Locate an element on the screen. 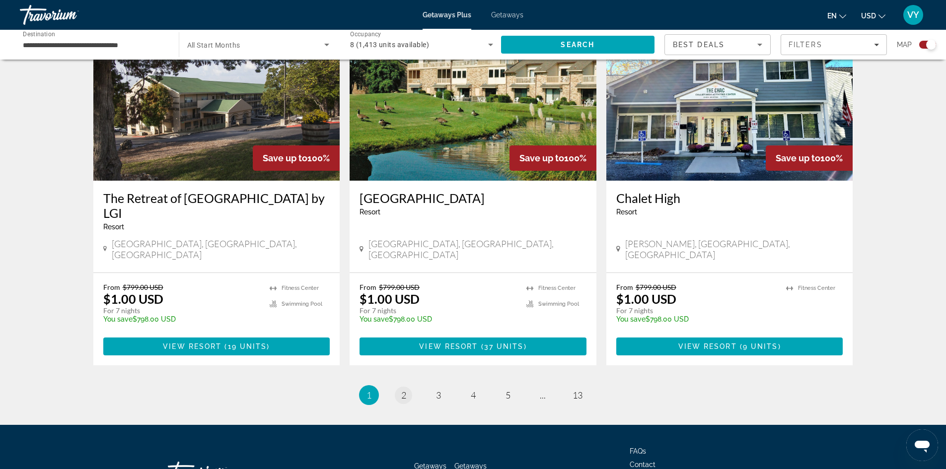 Image resolution: width=946 pixels, height=469 pixels. span: Contact is located at coordinates (642, 465).